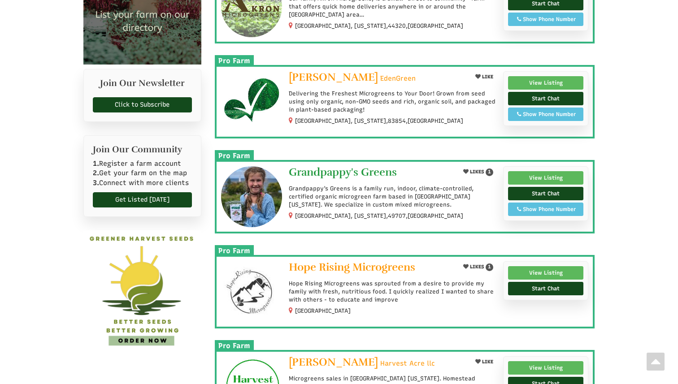  I want to click on span: Hope Rising Microgreens, so click(352, 267).